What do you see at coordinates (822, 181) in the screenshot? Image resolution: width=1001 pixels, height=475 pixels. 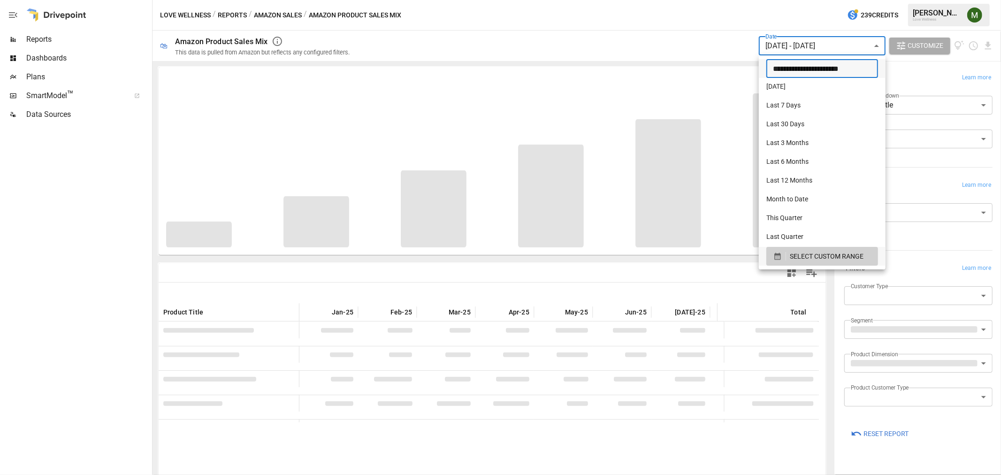 I see `li: Last 12 Months` at bounding box center [822, 181].